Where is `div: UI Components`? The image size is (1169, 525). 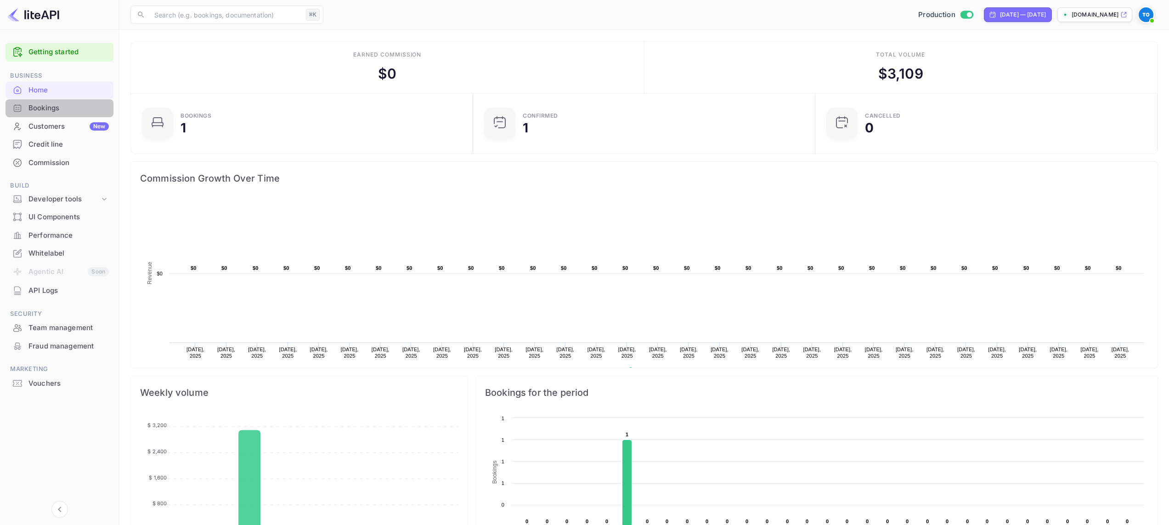
div: UI Components is located at coordinates (59, 217).